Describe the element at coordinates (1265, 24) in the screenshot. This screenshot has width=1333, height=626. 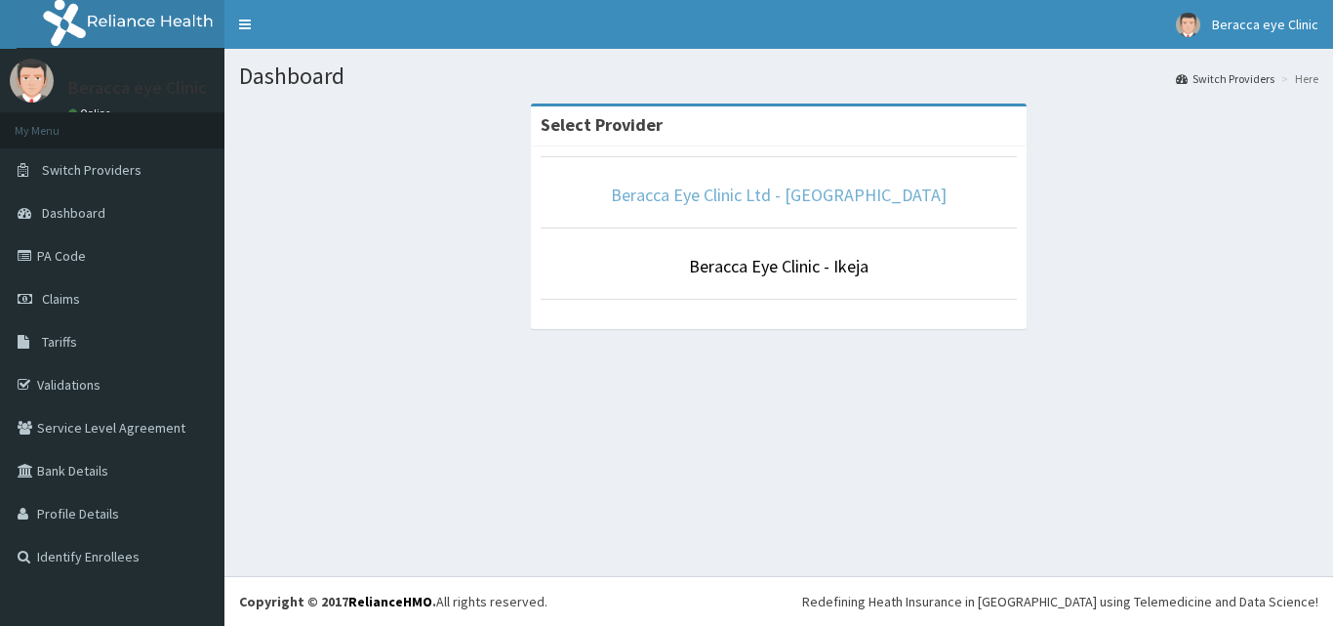
I see `span: Beracca eye Clinic` at that location.